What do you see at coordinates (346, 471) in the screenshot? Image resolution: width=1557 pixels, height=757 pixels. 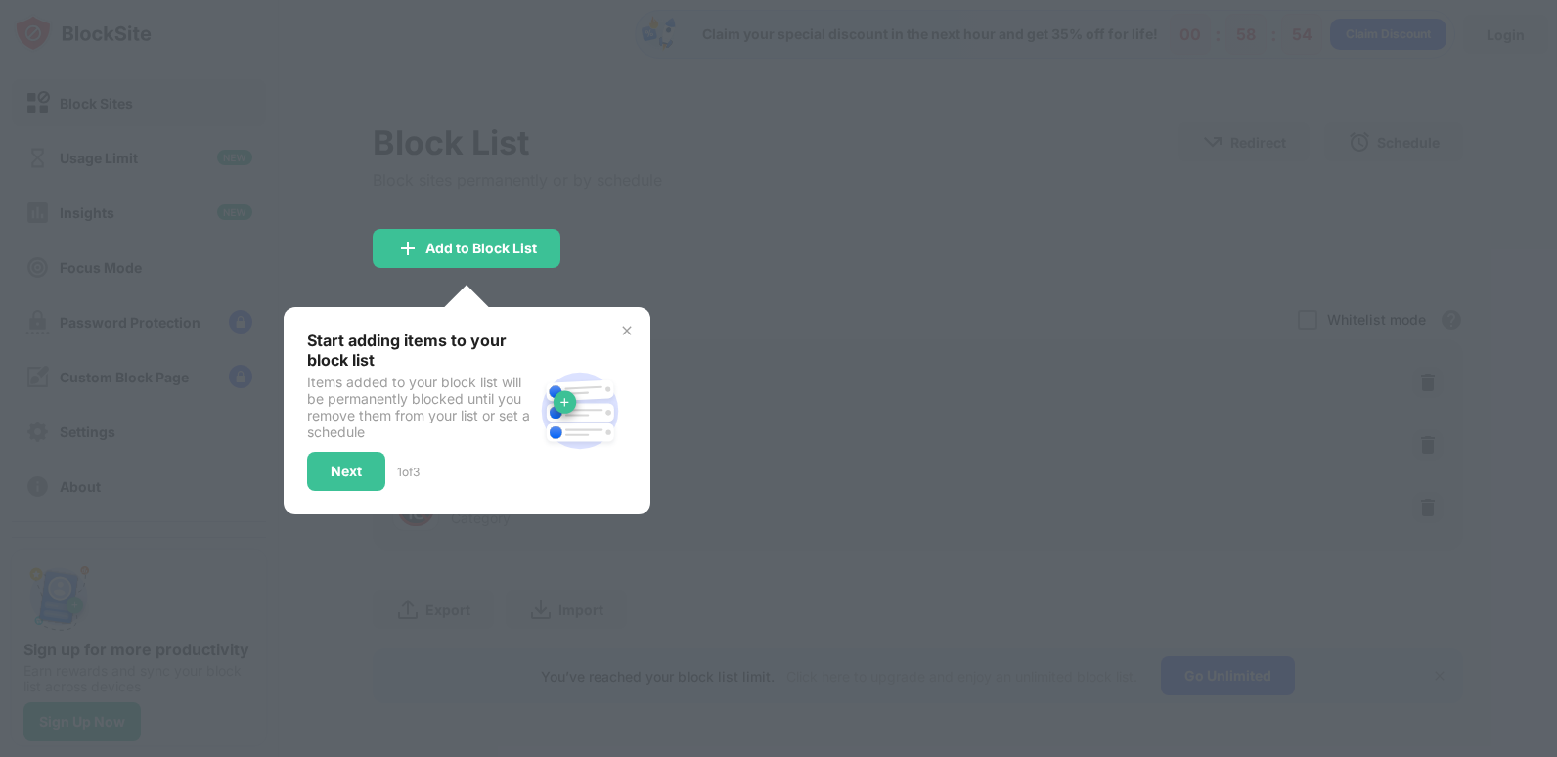 I see `div: Next` at bounding box center [346, 471].